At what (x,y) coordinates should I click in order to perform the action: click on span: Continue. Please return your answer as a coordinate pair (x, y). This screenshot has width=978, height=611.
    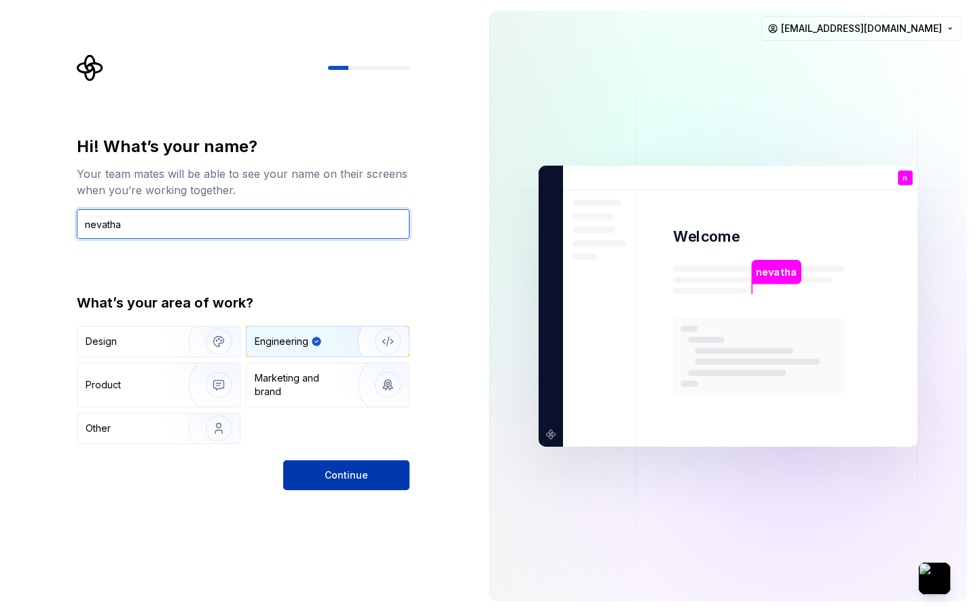
    Looking at the image, I should click on (346, 475).